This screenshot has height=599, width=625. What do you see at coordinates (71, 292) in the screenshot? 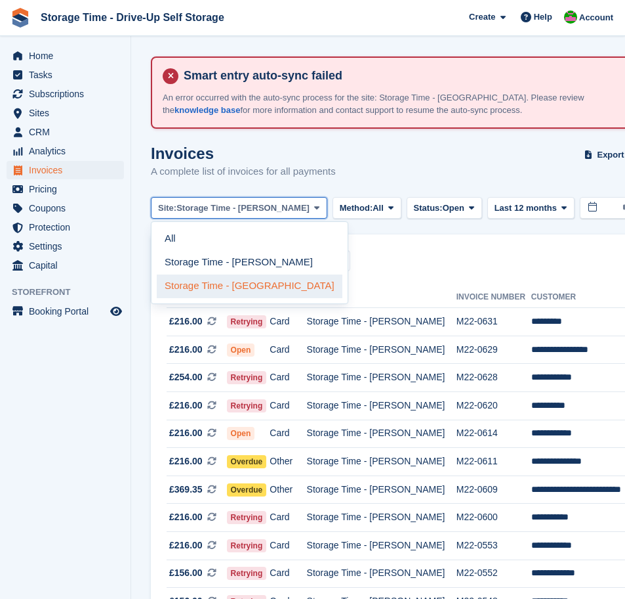
I see `span: Storefront` at bounding box center [71, 292].